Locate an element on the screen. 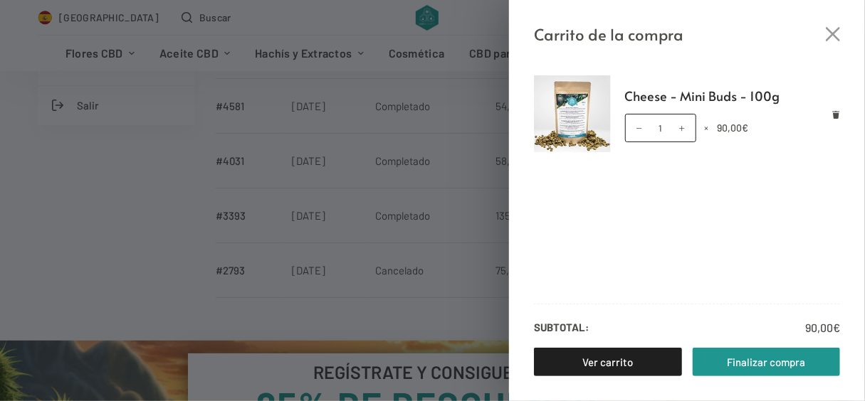 The width and height of the screenshot is (865, 401). a: Cheese - Mini Buds - 100g is located at coordinates (732, 96).